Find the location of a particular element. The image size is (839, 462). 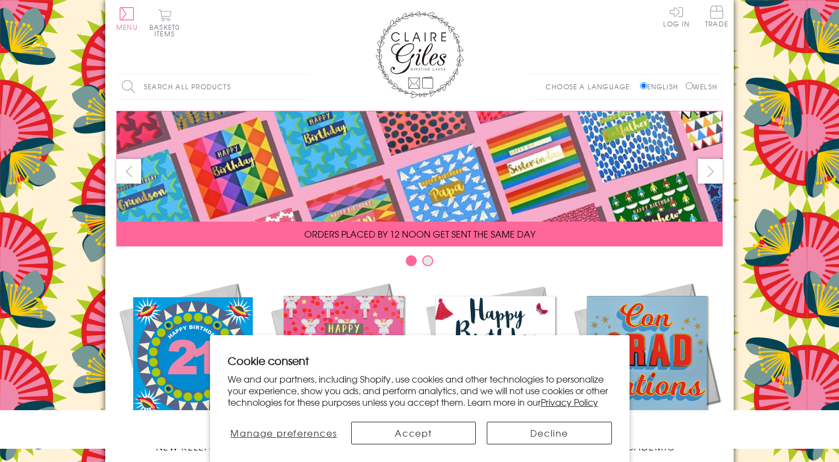

span: 0 items is located at coordinates (167, 30).